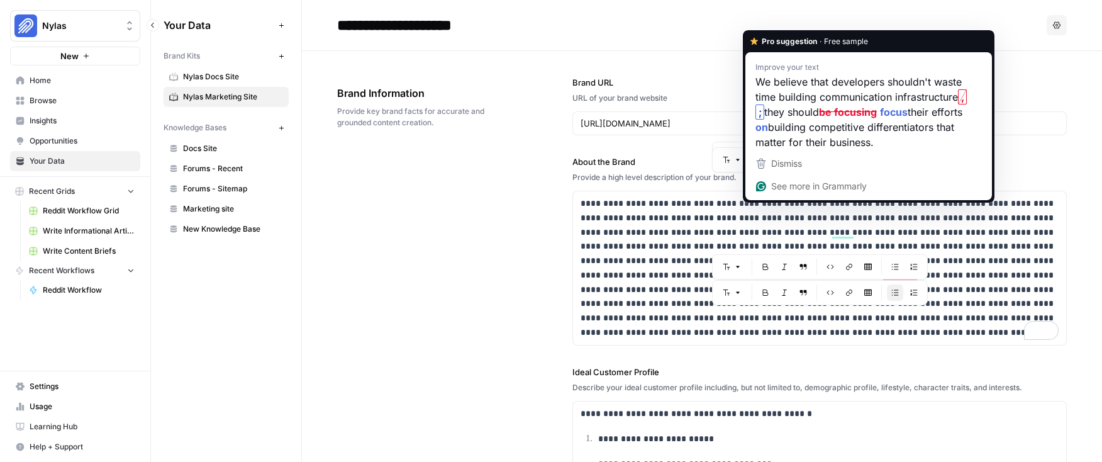  I want to click on span: Learning Hub, so click(82, 426).